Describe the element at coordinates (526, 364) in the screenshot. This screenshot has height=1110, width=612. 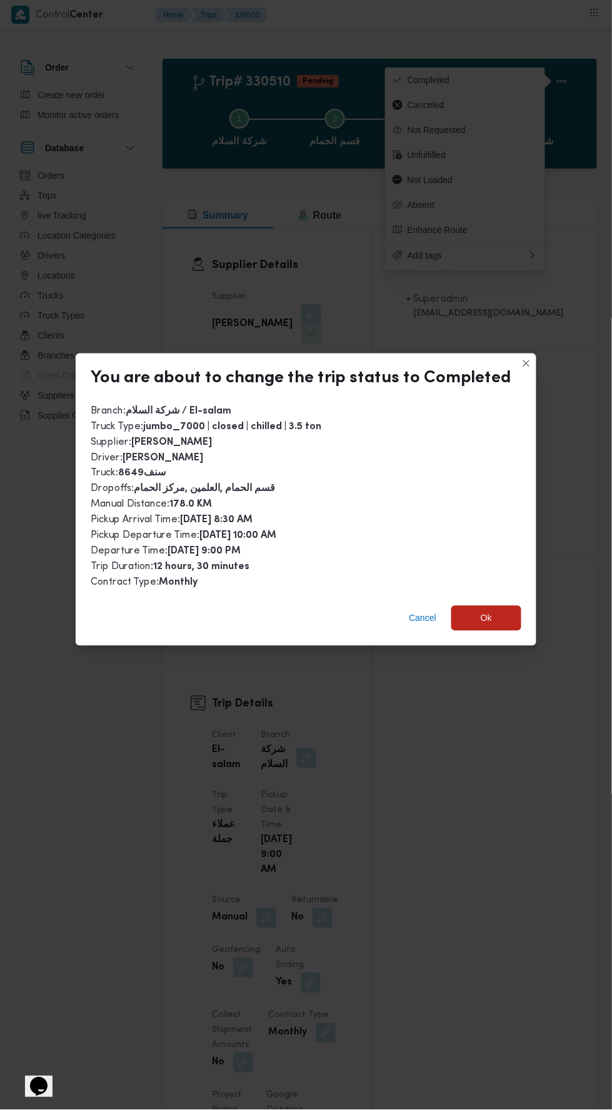
I see `button: Closes this modal window` at that location.